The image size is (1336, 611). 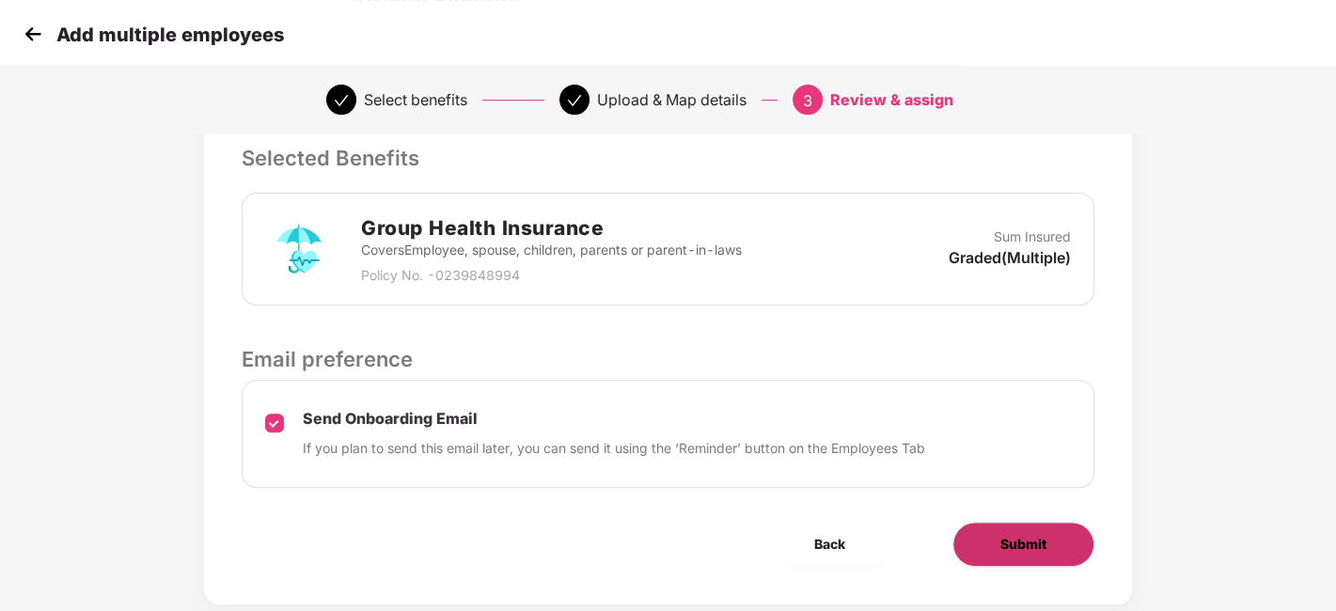 I want to click on button: Back, so click(x=830, y=545).